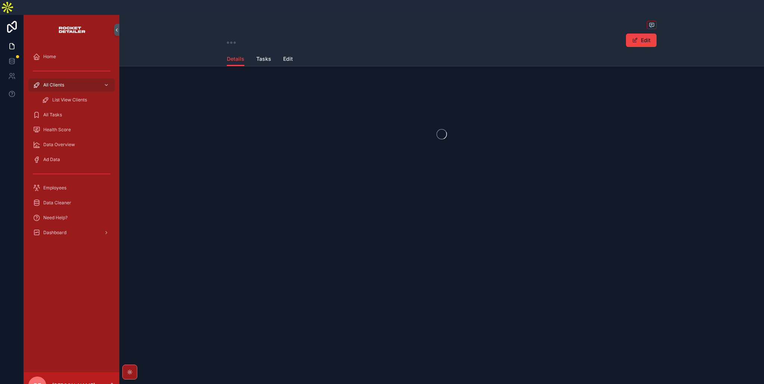 The image size is (764, 384). I want to click on div: scrollable content, so click(72, 147).